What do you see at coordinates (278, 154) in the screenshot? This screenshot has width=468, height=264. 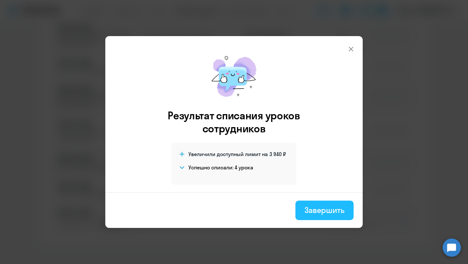 I see `span: 3 940 ₽` at bounding box center [278, 154].